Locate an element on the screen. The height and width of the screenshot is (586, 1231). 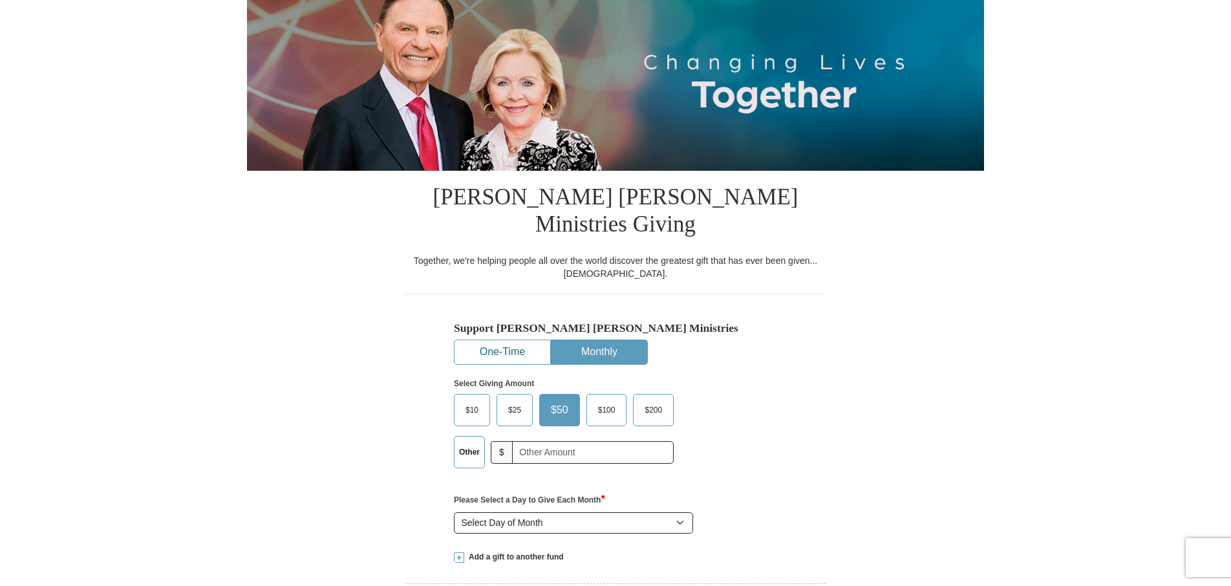
span: $200 is located at coordinates (653, 410).